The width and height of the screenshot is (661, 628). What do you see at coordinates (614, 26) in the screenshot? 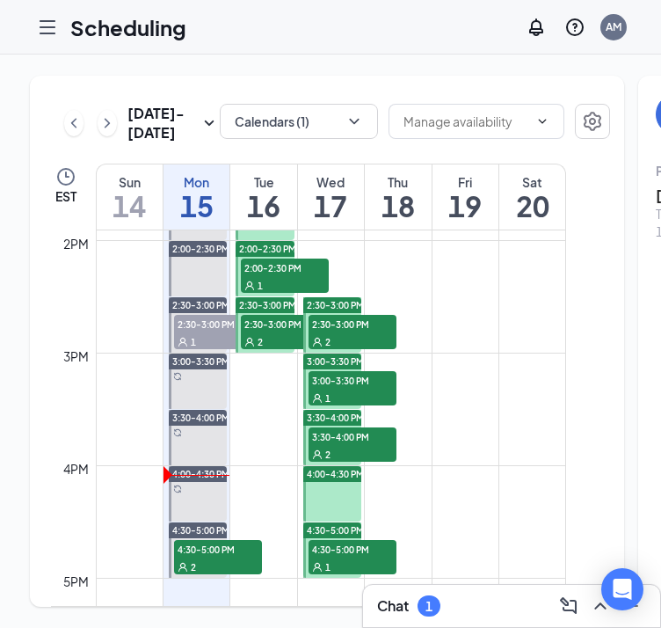
I see `div: AM` at bounding box center [614, 26].